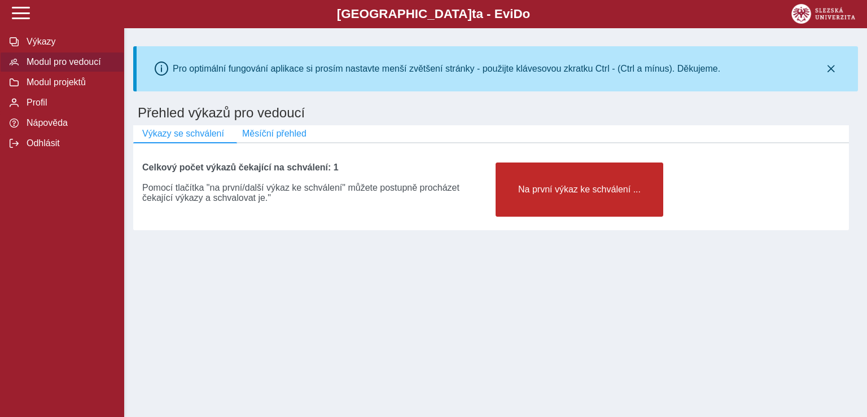 This screenshot has height=417, width=867. I want to click on span: Nápověda, so click(69, 123).